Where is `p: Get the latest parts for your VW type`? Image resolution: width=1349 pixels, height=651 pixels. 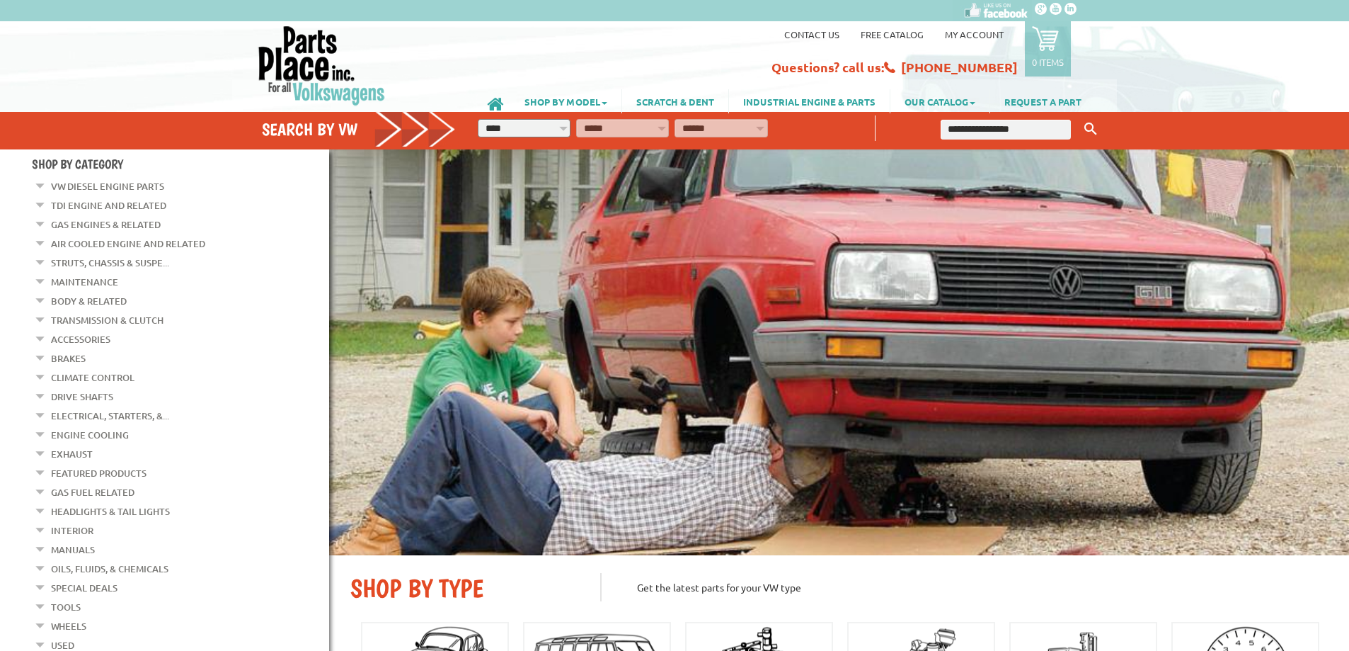
p: Get the latest parts for your VW type is located at coordinates (964, 587).